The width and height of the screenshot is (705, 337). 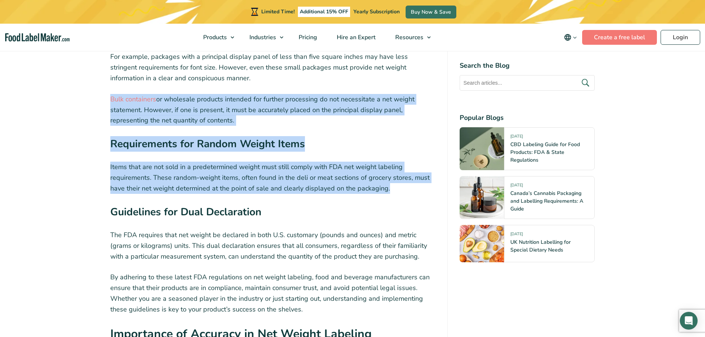 What do you see at coordinates (547, 201) in the screenshot?
I see `a: Canada’s Cannabis Packaging and Labelling Requirements: A Guide` at bounding box center [547, 201].